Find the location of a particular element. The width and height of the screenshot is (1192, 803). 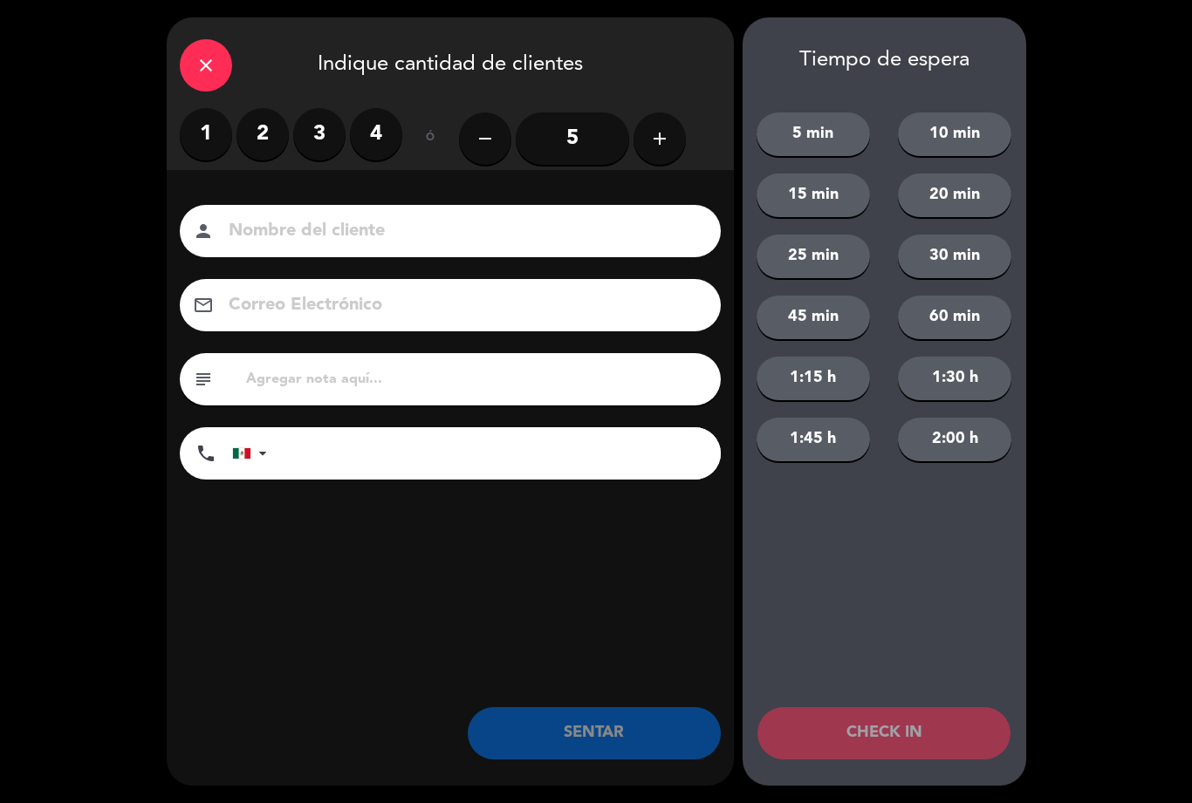

button: CHECK IN is located at coordinates (884, 734).